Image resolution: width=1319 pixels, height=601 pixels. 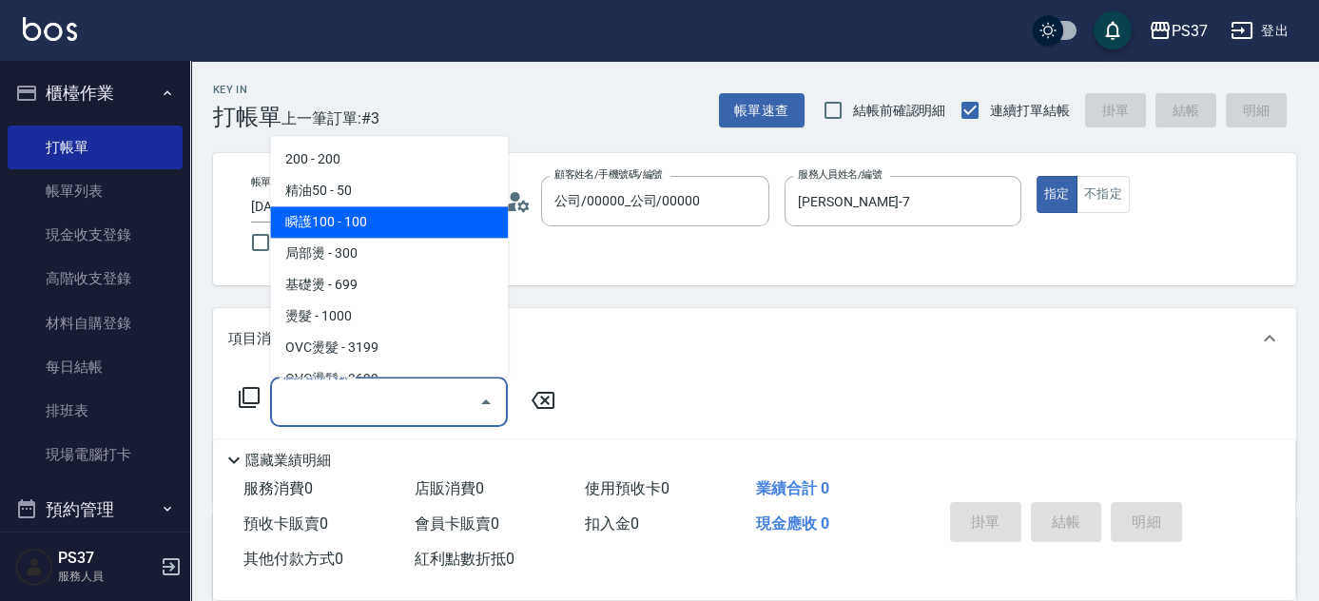 I want to click on span: 服務消費 0, so click(x=278, y=488).